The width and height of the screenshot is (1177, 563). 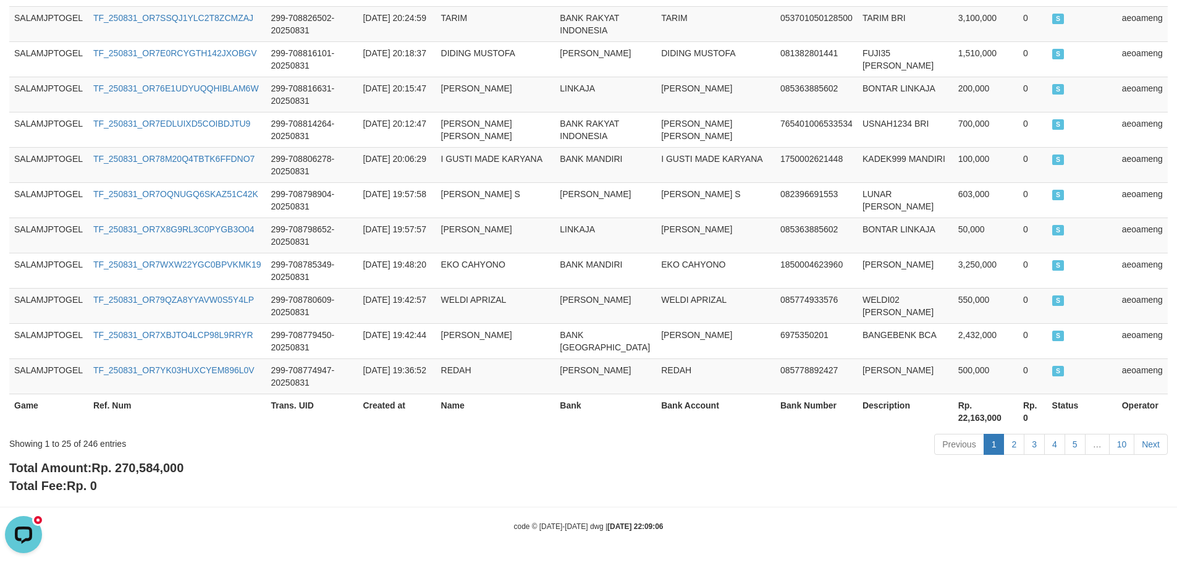 I want to click on td: 053701050128500, so click(x=816, y=23).